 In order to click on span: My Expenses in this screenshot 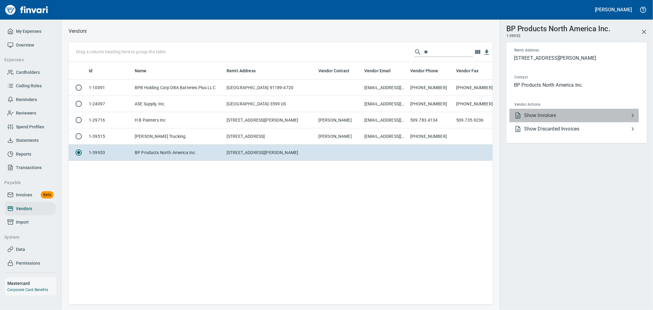, I will do `click(28, 31)`.